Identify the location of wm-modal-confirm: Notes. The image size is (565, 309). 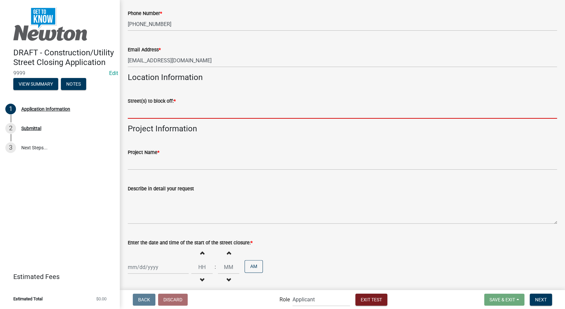
(74, 84).